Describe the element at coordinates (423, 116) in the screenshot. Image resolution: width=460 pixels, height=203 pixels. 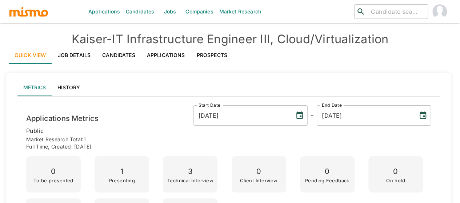
I see `button: Choose date, selected date is Oct 14, 2025` at that location.